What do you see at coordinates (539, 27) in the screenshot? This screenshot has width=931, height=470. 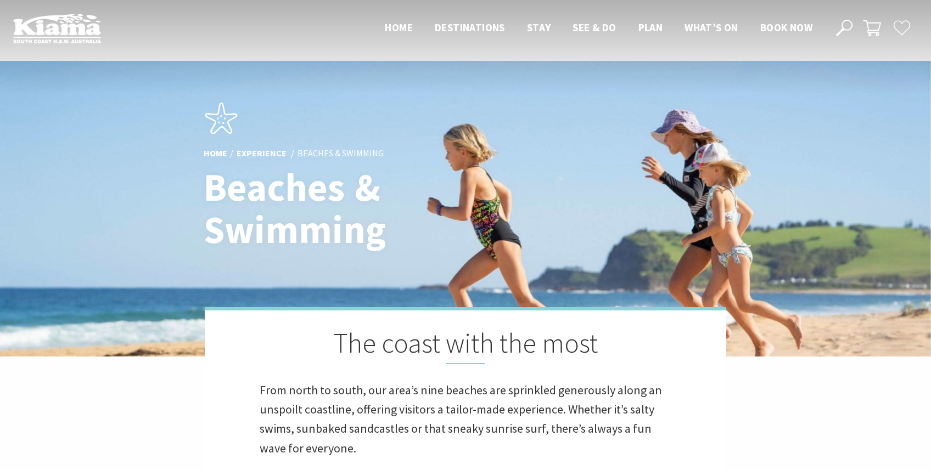 I see `span: Stay` at bounding box center [539, 27].